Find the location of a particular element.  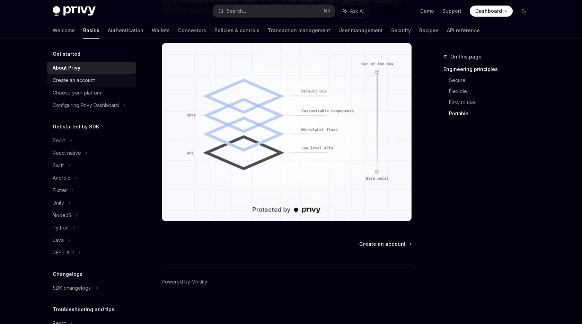

img: dark logo is located at coordinates (74, 11).